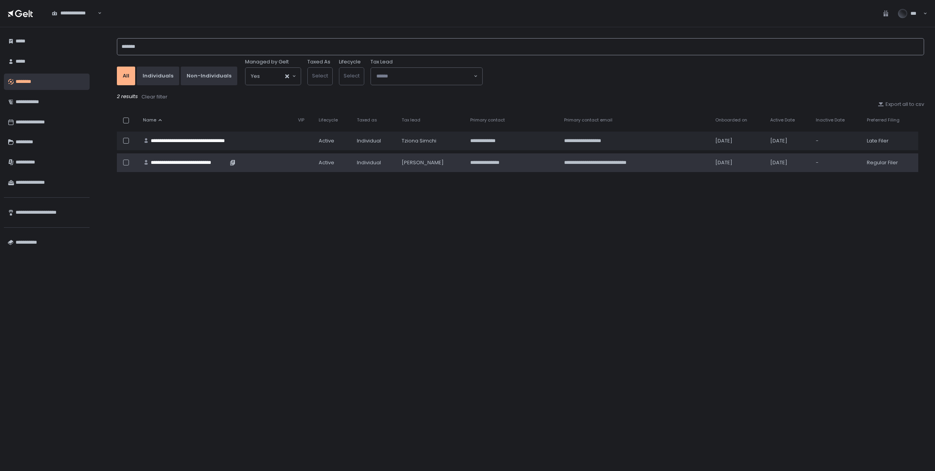 This screenshot has height=471, width=935. I want to click on span: Preferred Filing, so click(883, 120).